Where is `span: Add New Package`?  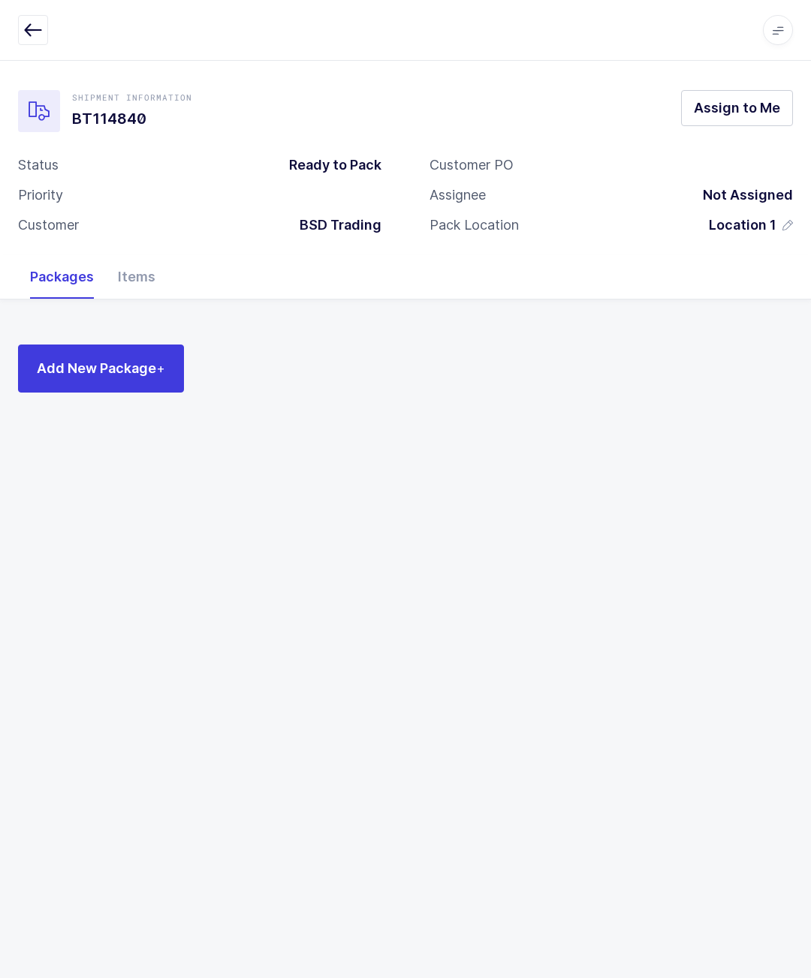 span: Add New Package is located at coordinates (101, 368).